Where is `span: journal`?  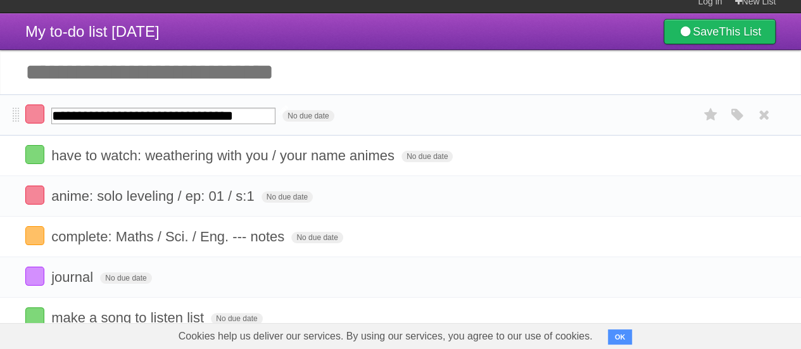
span: journal is located at coordinates (73, 277).